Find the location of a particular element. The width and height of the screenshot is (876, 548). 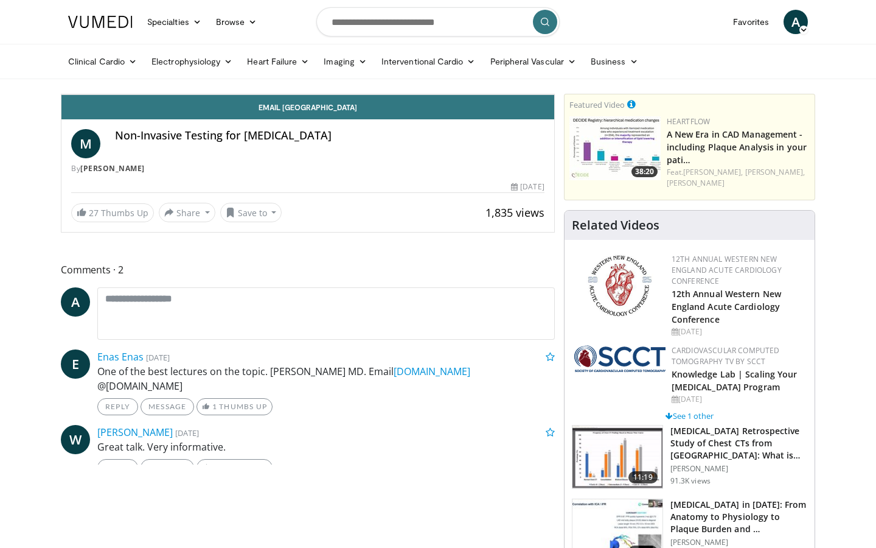

span: E is located at coordinates (75, 364).